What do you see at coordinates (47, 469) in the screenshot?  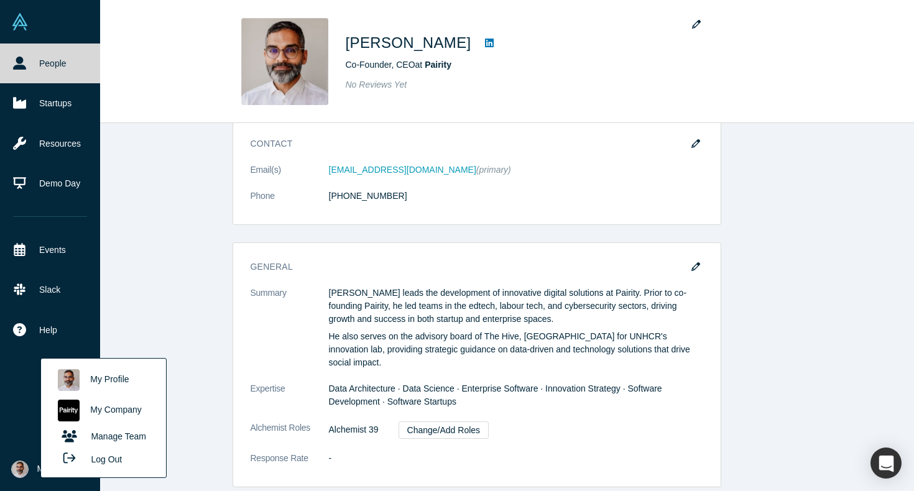 I see `button: My Account` at bounding box center [47, 469].